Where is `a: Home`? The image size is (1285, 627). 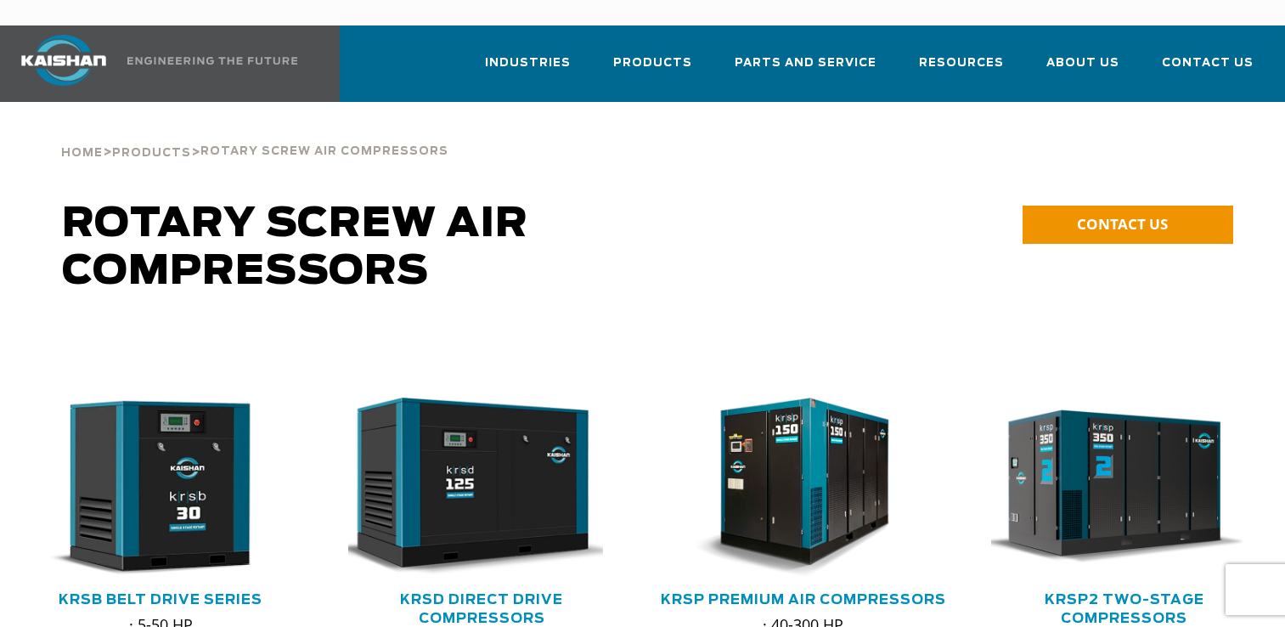 a: Home is located at coordinates (82, 152).